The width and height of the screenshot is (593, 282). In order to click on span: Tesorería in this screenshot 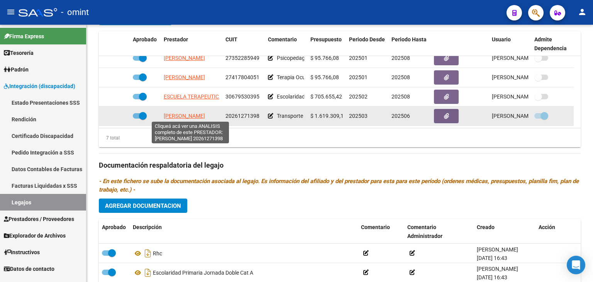, I will do `click(19, 53)`.